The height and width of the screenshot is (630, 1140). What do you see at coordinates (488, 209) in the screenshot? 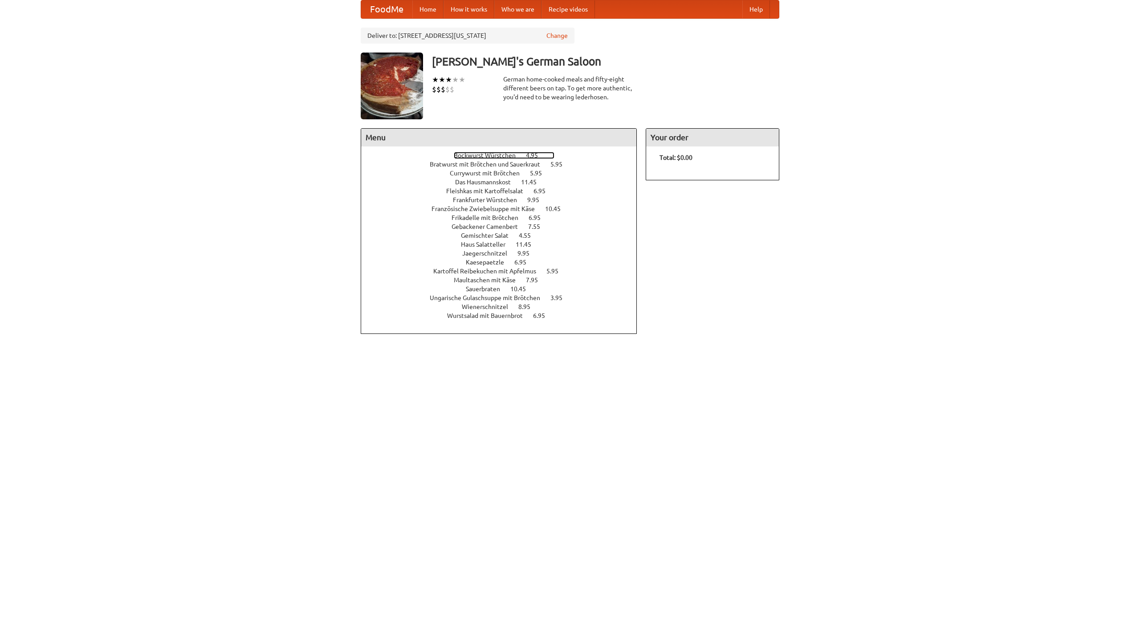
I see `span: Französische Zwiebelsuppe mit Käse` at bounding box center [488, 209].